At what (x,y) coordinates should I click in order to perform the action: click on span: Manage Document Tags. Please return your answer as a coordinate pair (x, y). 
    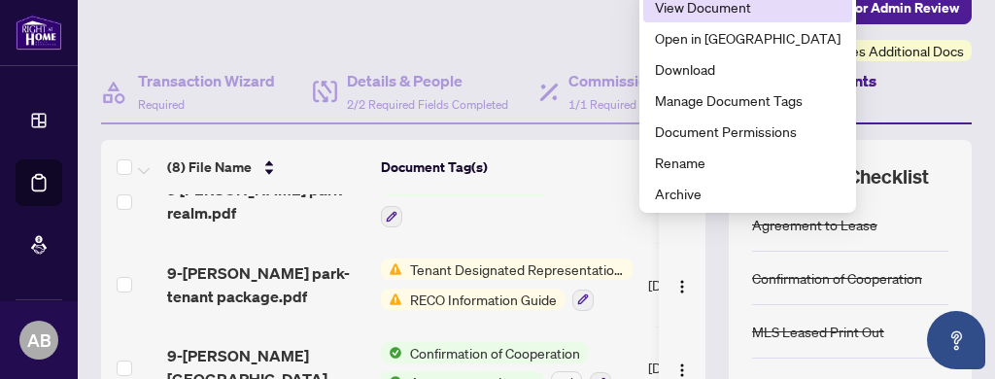
    Looking at the image, I should click on (747, 100).